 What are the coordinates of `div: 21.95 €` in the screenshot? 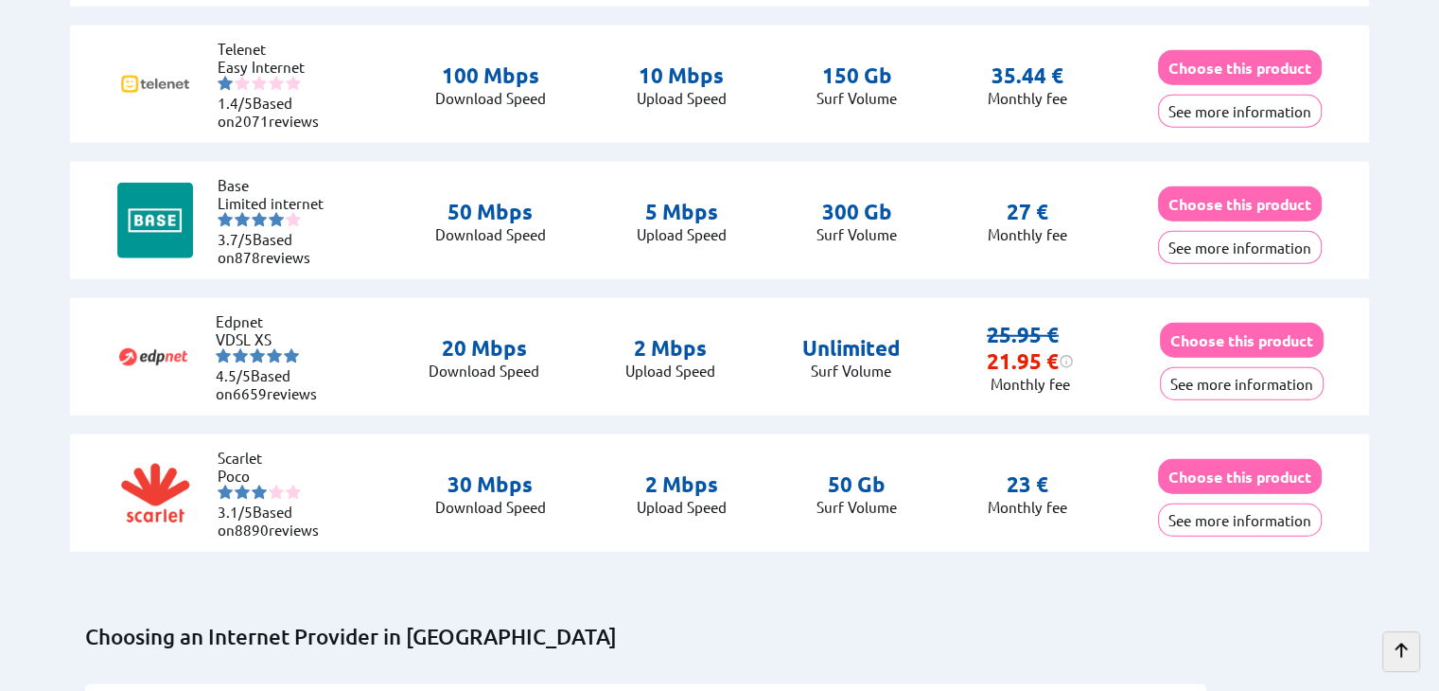 It's located at (1030, 361).